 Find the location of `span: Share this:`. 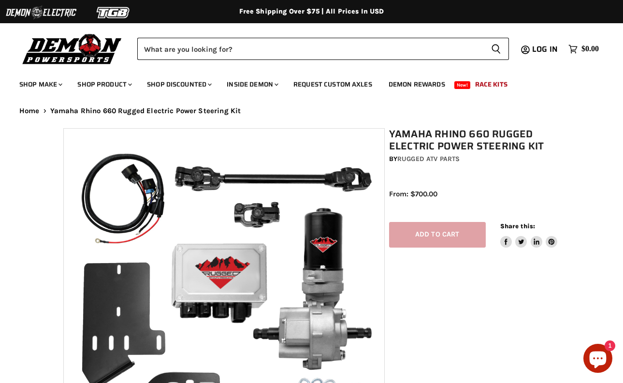

span: Share this: is located at coordinates (518, 226).